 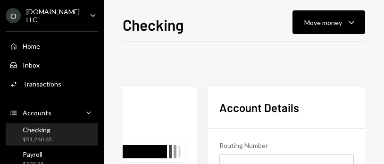 I want to click on div: Accounts, so click(x=37, y=112).